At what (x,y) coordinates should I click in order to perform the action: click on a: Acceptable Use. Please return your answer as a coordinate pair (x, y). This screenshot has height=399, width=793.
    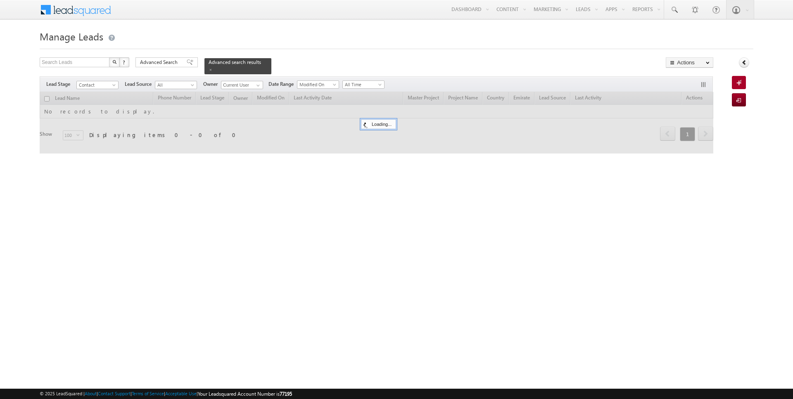
    Looking at the image, I should click on (181, 394).